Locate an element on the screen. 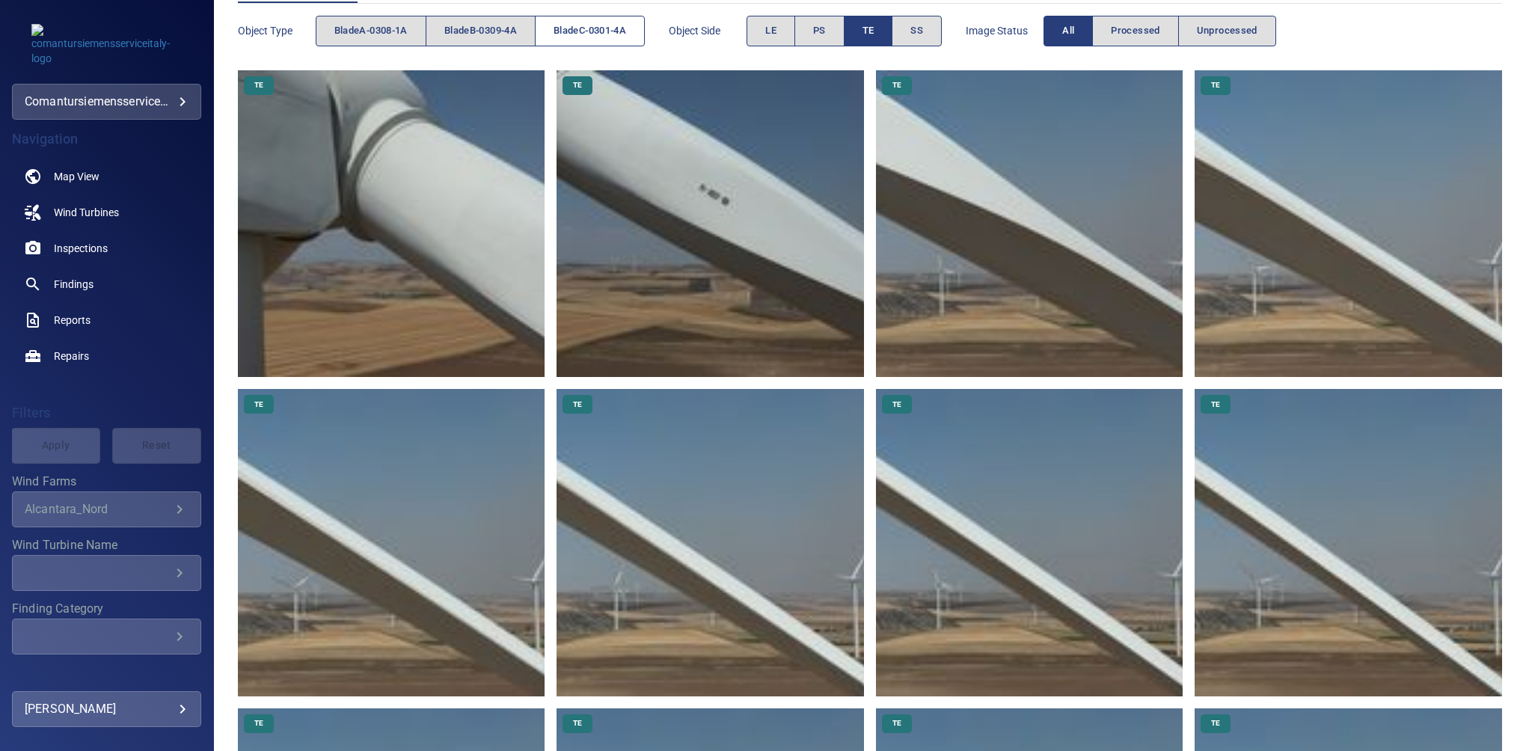 This screenshot has height=751, width=1526. span: Reports is located at coordinates (72, 320).